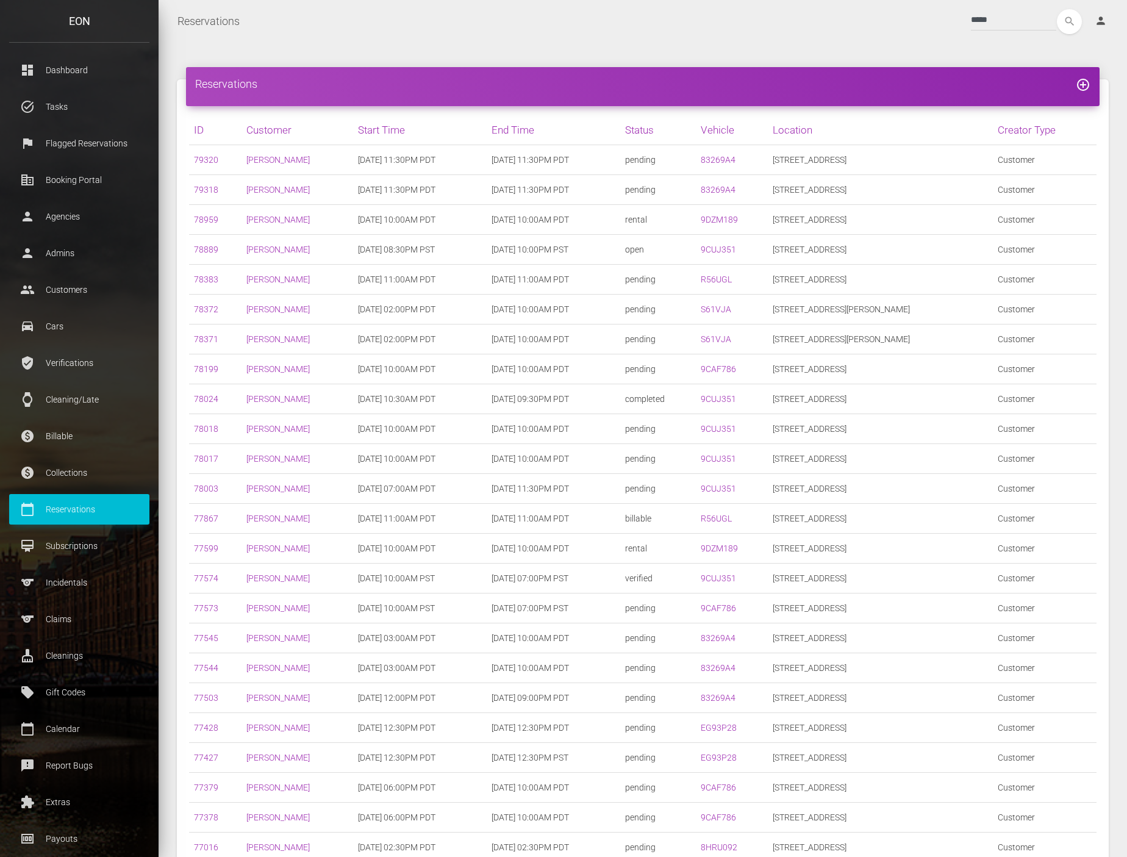  Describe the element at coordinates (206, 160) in the screenshot. I see `a: 79320` at that location.